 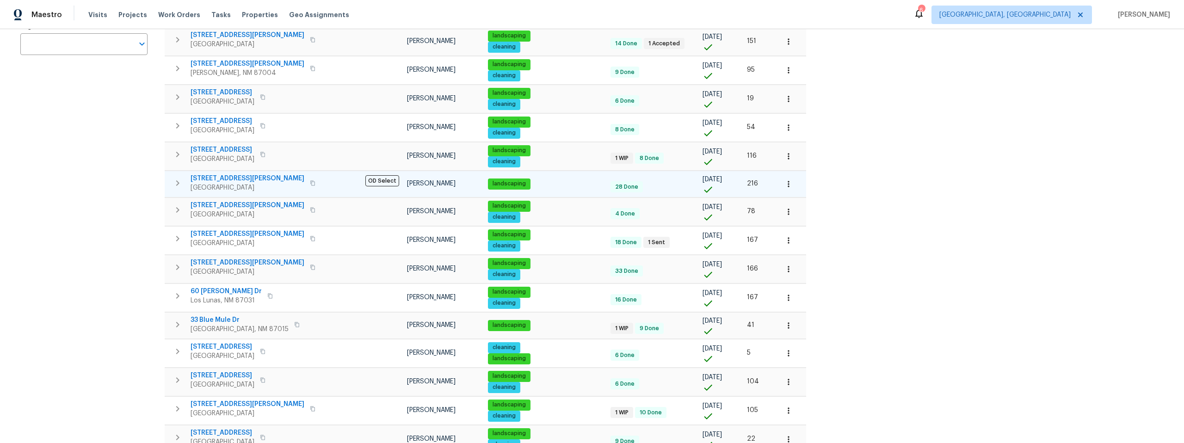 What do you see at coordinates (627, 187) in the screenshot?
I see `span: 28 Done` at bounding box center [627, 187].